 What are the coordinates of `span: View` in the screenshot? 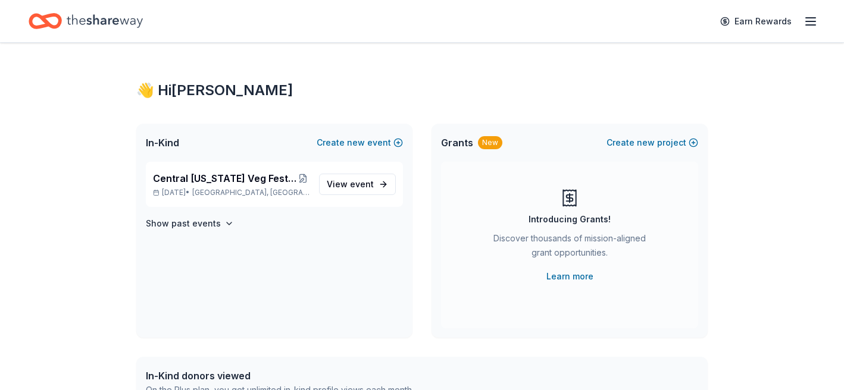 It's located at (350, 185).